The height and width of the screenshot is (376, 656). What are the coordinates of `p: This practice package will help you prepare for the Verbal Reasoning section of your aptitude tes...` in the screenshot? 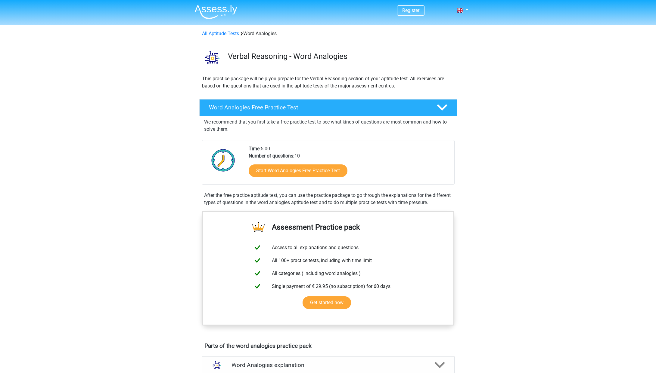 It's located at (328, 82).